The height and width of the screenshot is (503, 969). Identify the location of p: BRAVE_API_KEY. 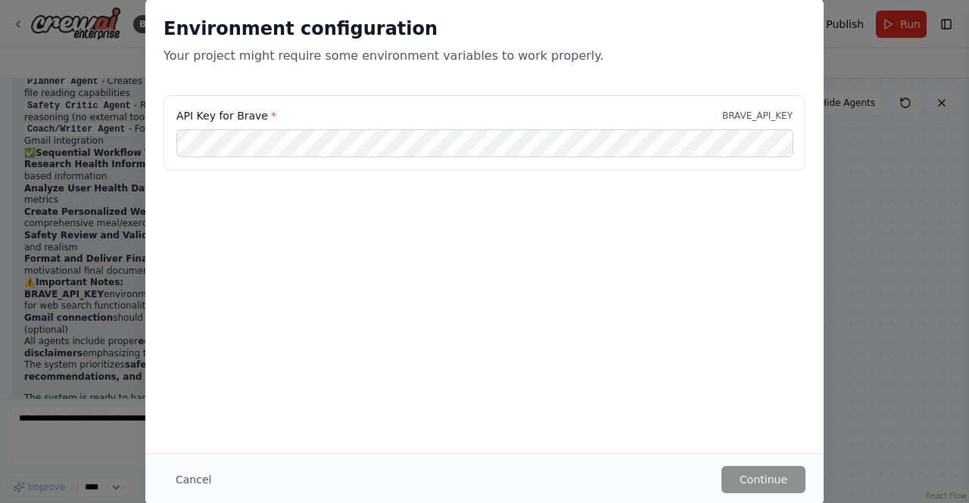
(757, 116).